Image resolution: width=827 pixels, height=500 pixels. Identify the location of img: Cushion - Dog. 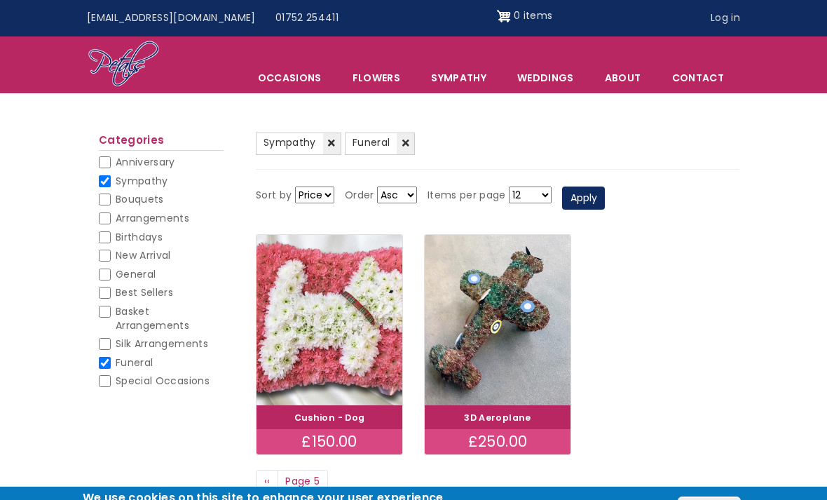
(330, 320).